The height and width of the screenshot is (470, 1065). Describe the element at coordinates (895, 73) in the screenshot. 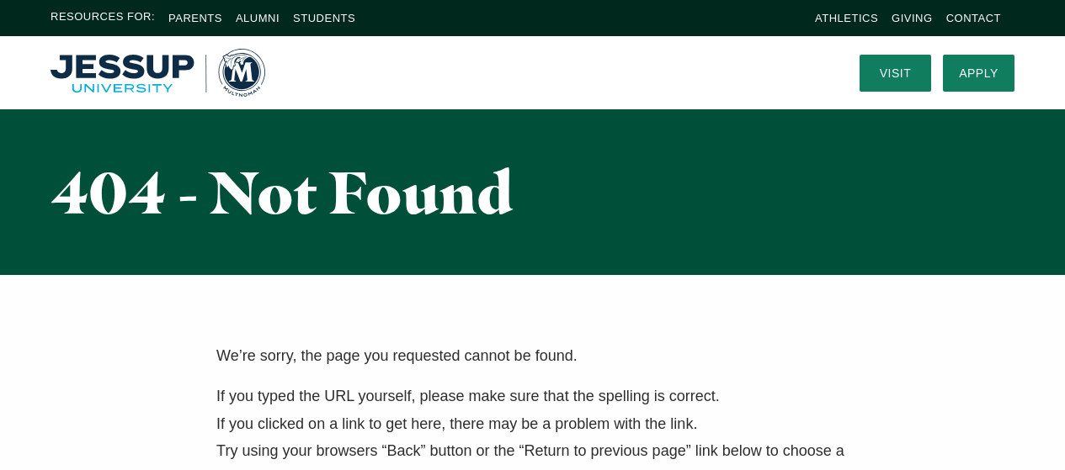

I see `a: Visit` at that location.